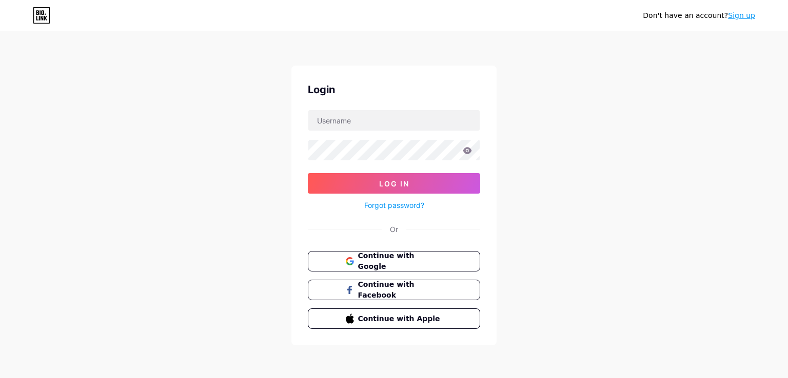  I want to click on span: Continue with Apple, so click(400, 319).